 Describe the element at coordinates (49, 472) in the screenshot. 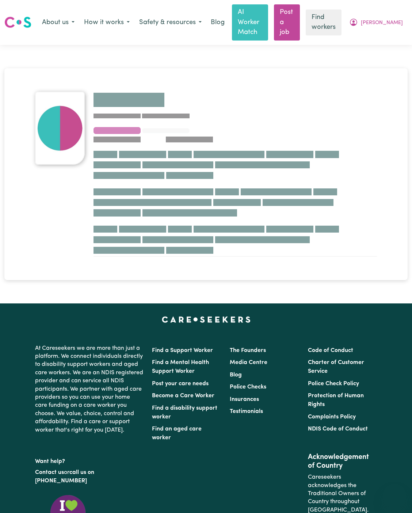

I see `a: Contact us` at that location.